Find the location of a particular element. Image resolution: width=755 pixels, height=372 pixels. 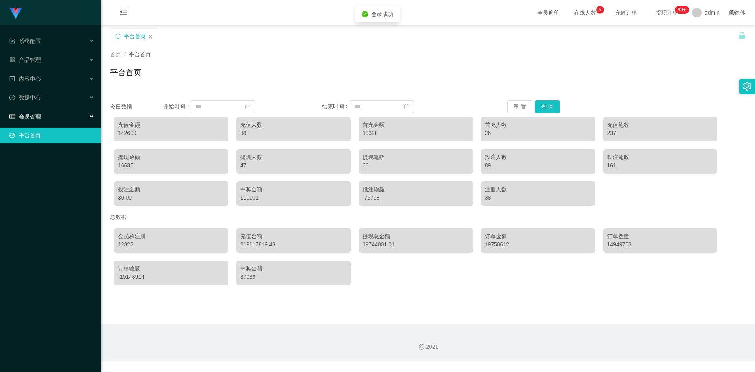

div: 注册人数 is located at coordinates (538, 189).